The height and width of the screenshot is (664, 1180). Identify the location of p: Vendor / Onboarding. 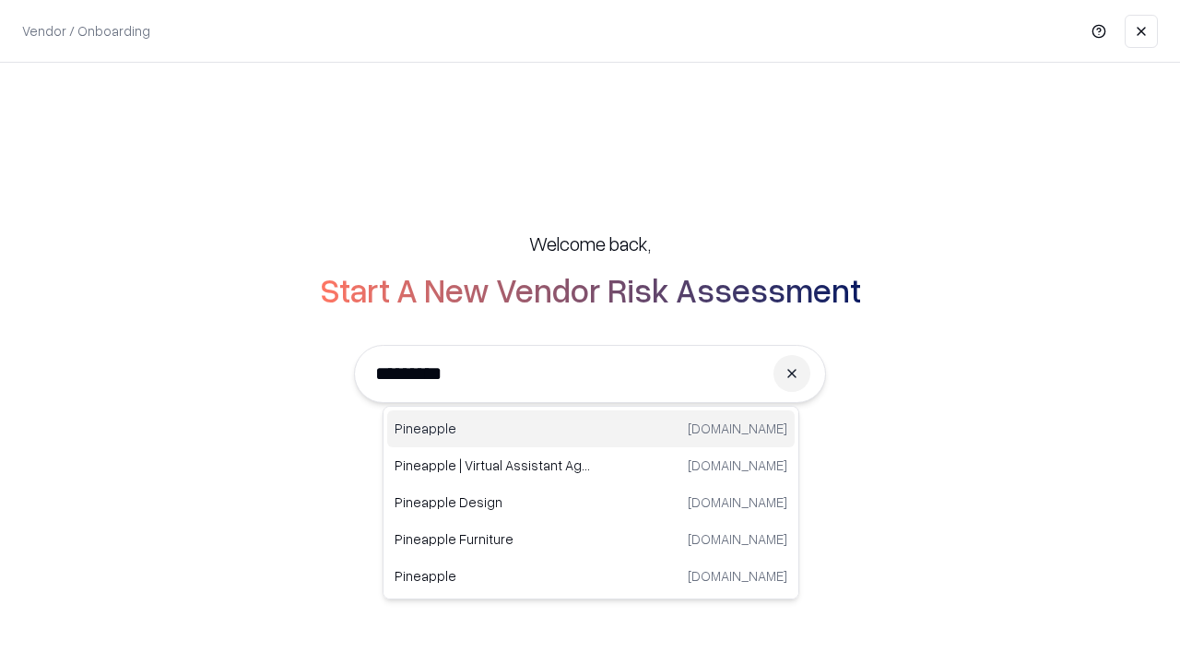
(86, 30).